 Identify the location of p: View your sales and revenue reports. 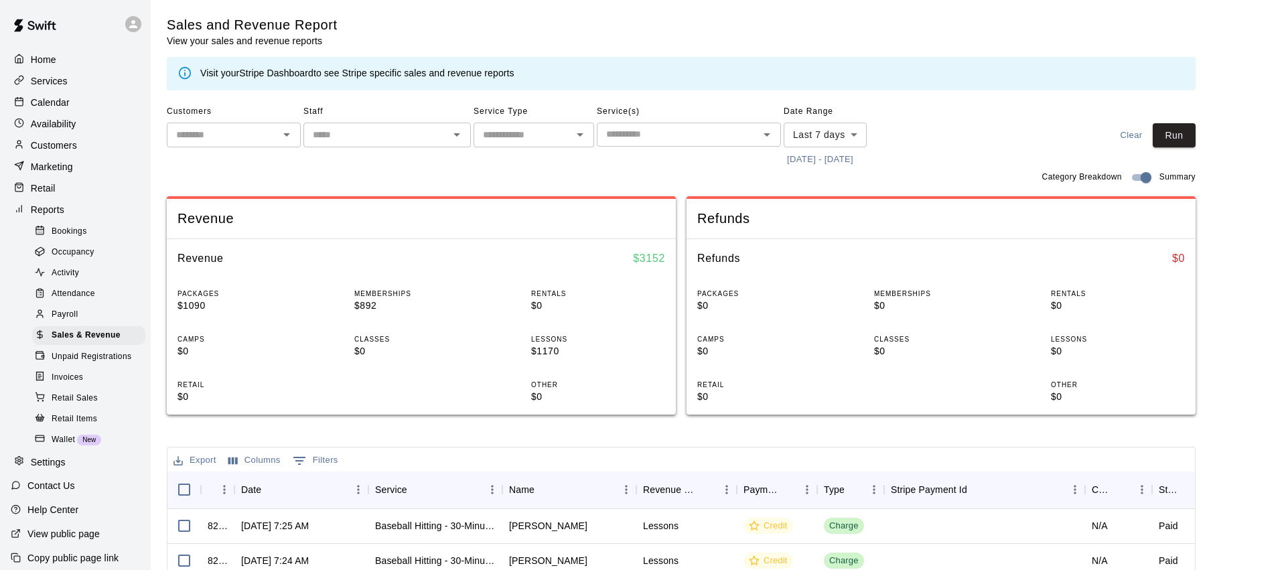
(252, 41).